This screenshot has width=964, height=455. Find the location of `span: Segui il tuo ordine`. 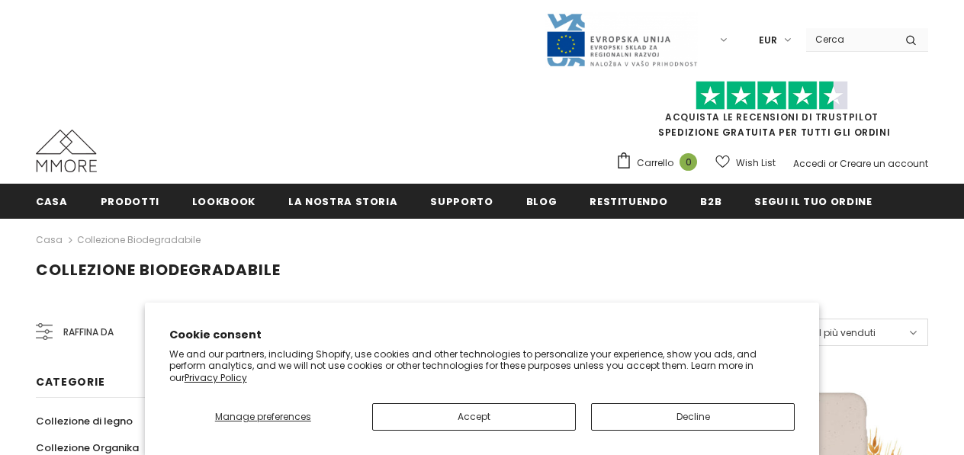

span: Segui il tuo ordine is located at coordinates (813, 201).